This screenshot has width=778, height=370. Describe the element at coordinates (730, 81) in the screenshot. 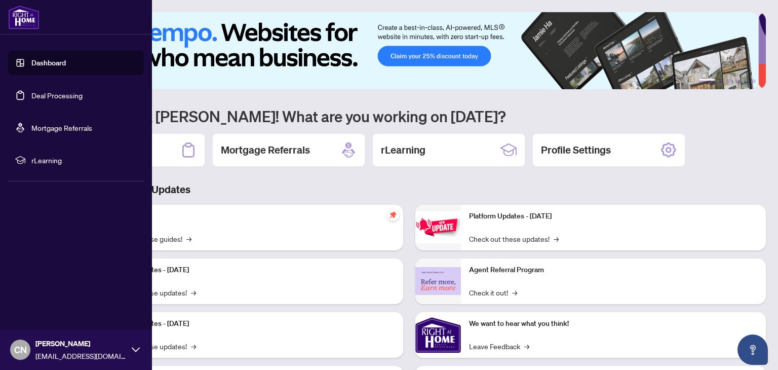

I see `button: 3` at that location.